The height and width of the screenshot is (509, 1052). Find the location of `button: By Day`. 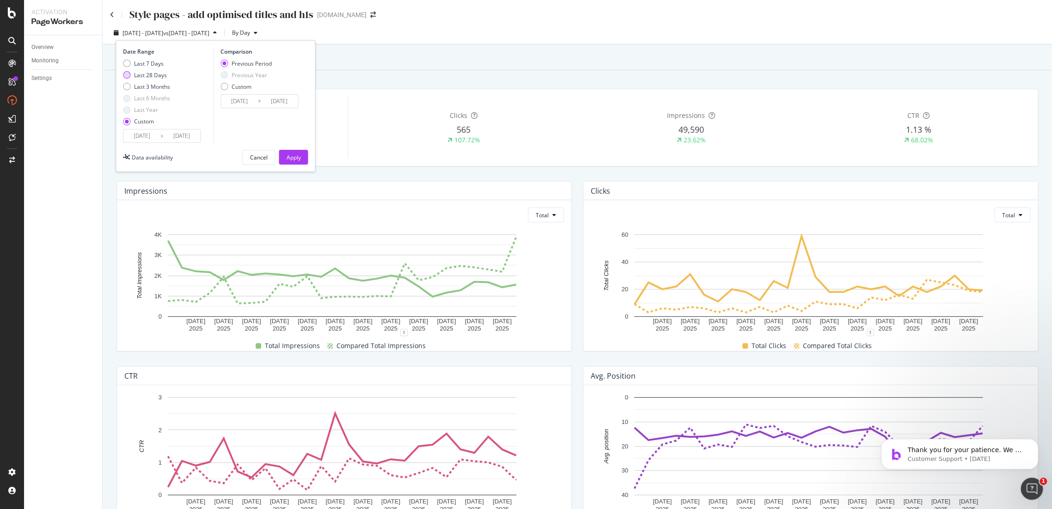

button: By Day is located at coordinates (244, 33).